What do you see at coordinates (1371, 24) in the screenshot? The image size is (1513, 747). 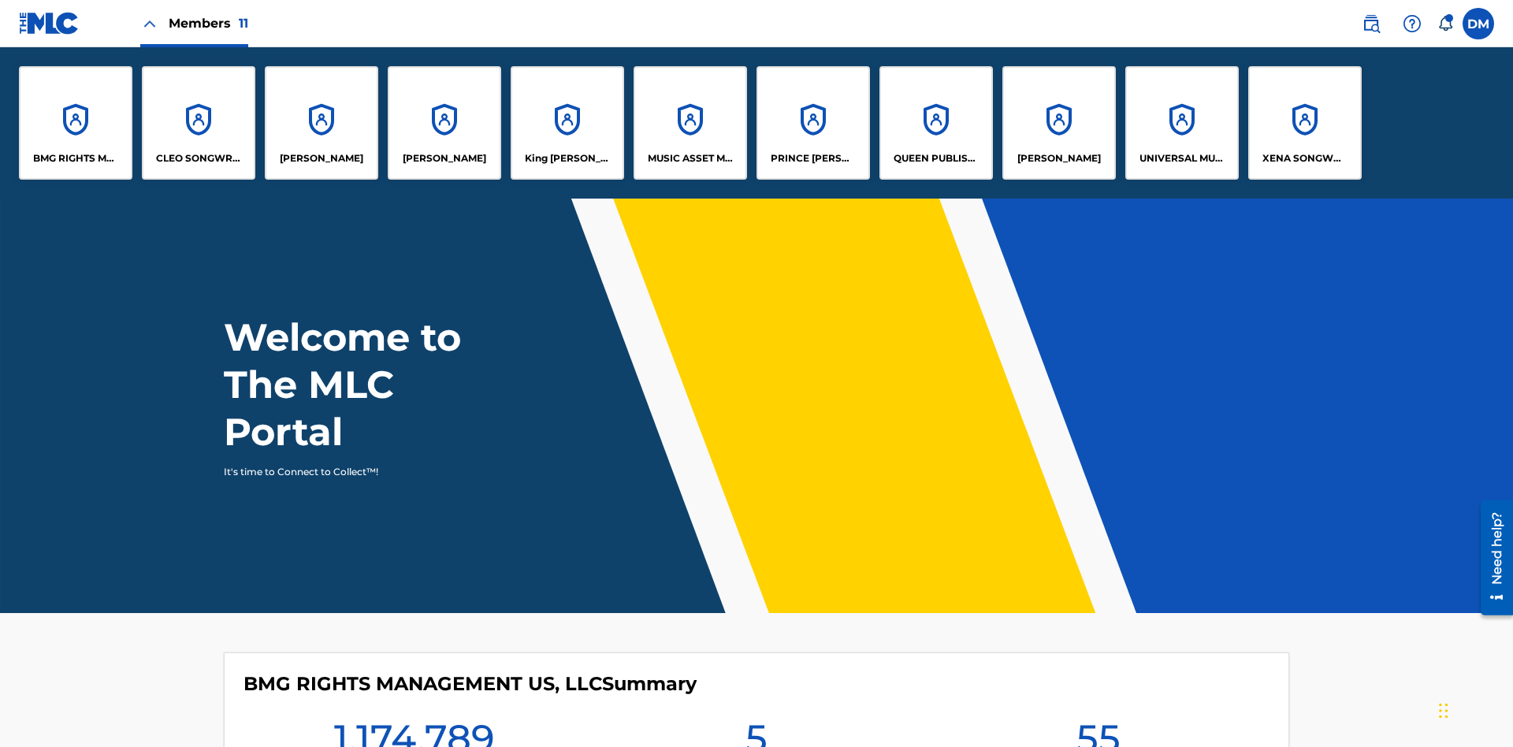 I see `img: search` at bounding box center [1371, 24].